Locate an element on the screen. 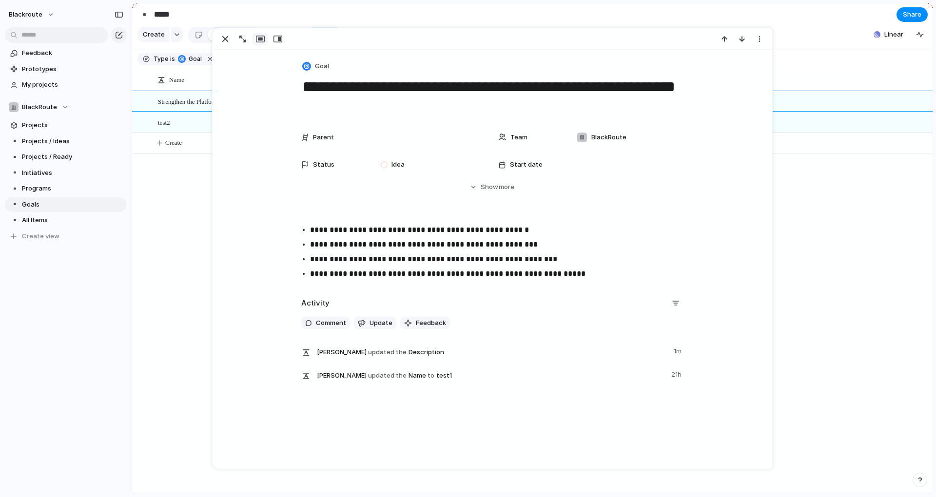 This screenshot has width=936, height=497. button: Create view is located at coordinates (66, 236).